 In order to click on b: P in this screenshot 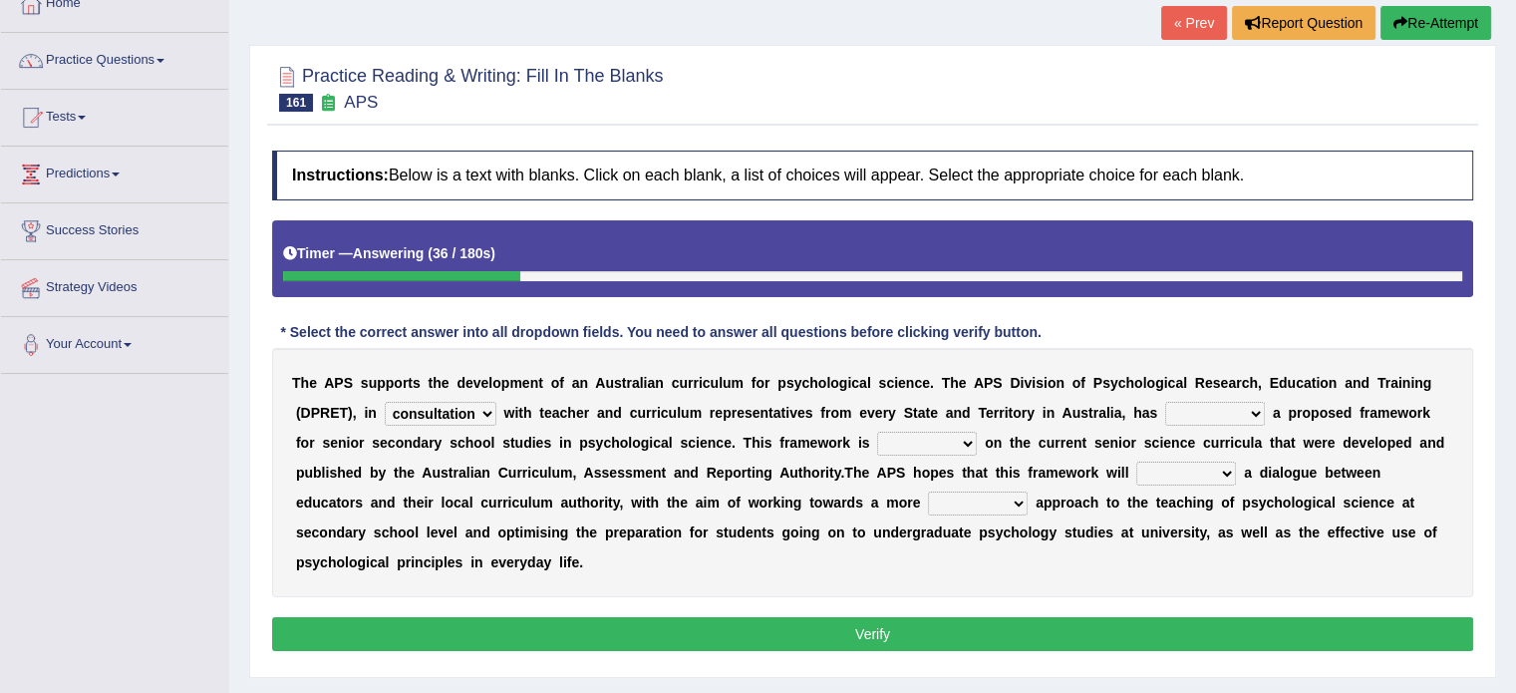, I will do `click(988, 383)`.